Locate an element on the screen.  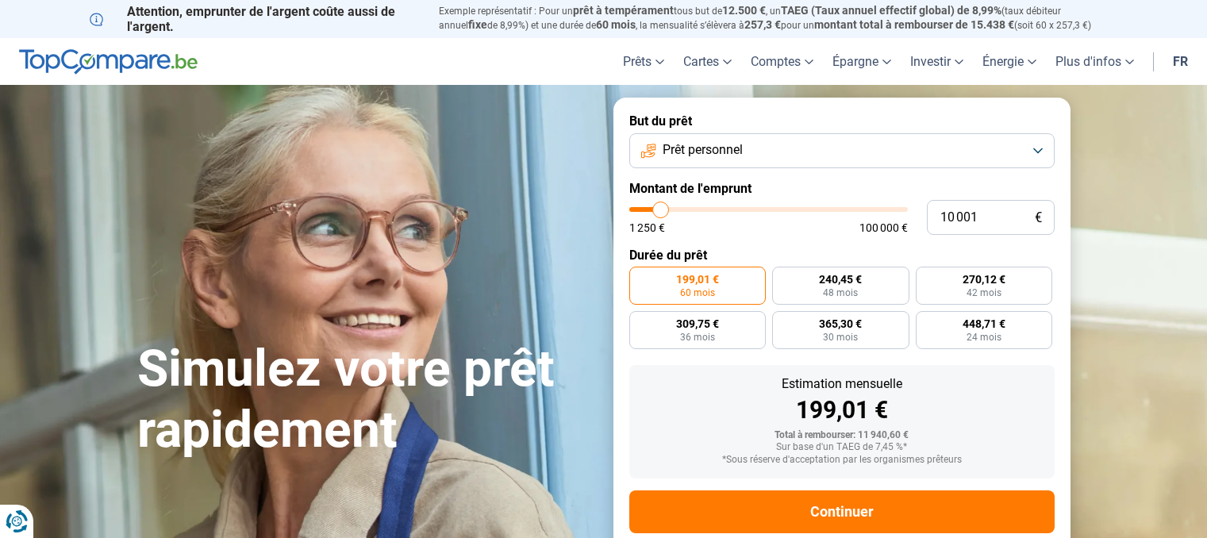
div: Total à rembourser: 11 940,60 € is located at coordinates (842, 436).